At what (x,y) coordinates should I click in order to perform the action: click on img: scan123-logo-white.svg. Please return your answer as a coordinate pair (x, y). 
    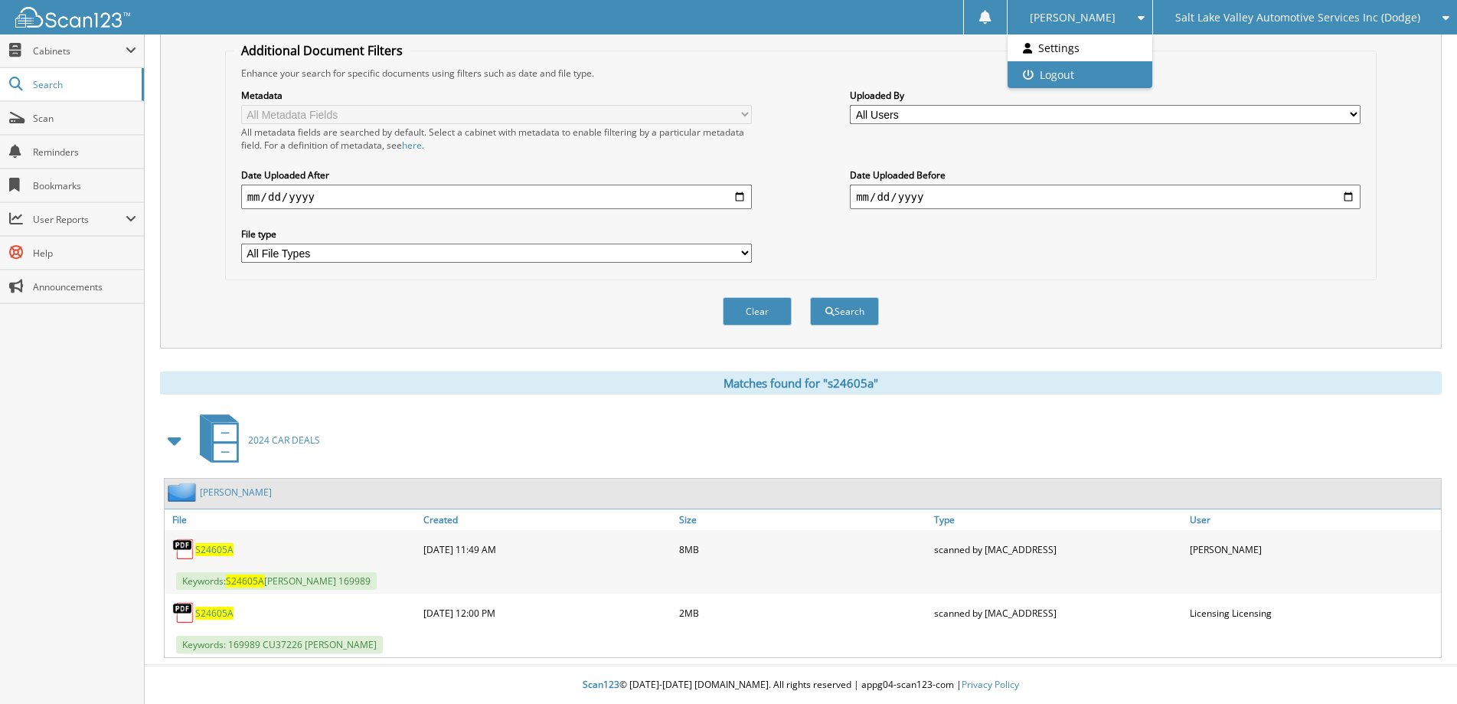
    Looking at the image, I should click on (73, 17).